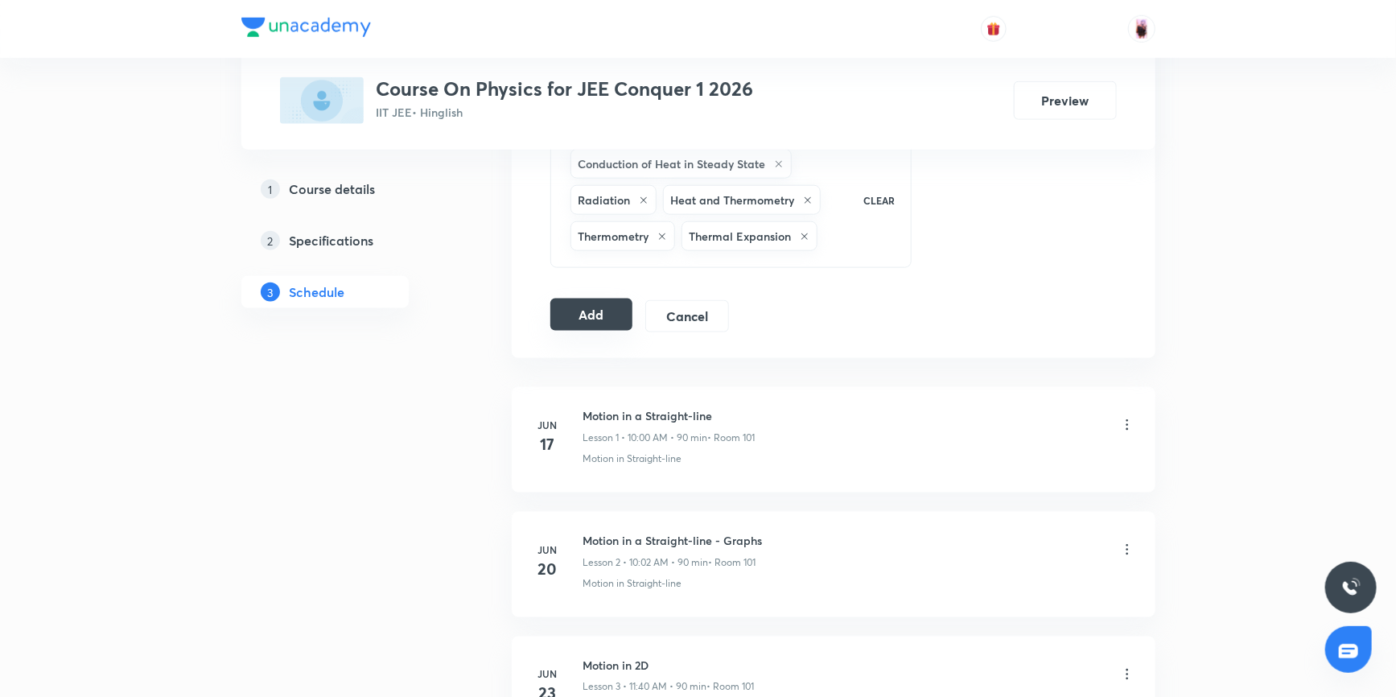 The width and height of the screenshot is (1396, 697). Describe the element at coordinates (548, 569) in the screenshot. I see `h4: 20` at that location.